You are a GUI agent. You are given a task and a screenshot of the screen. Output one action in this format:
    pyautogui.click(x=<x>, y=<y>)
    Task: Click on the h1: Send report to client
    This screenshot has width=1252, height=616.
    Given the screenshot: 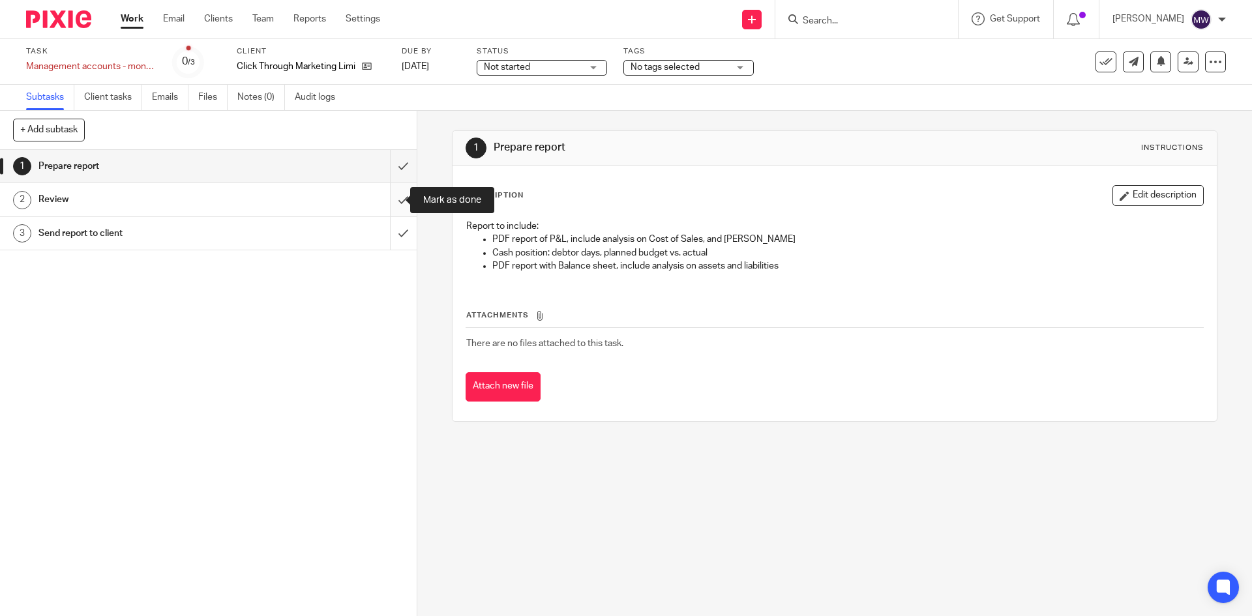 What is the action you would take?
    pyautogui.click(x=151, y=233)
    